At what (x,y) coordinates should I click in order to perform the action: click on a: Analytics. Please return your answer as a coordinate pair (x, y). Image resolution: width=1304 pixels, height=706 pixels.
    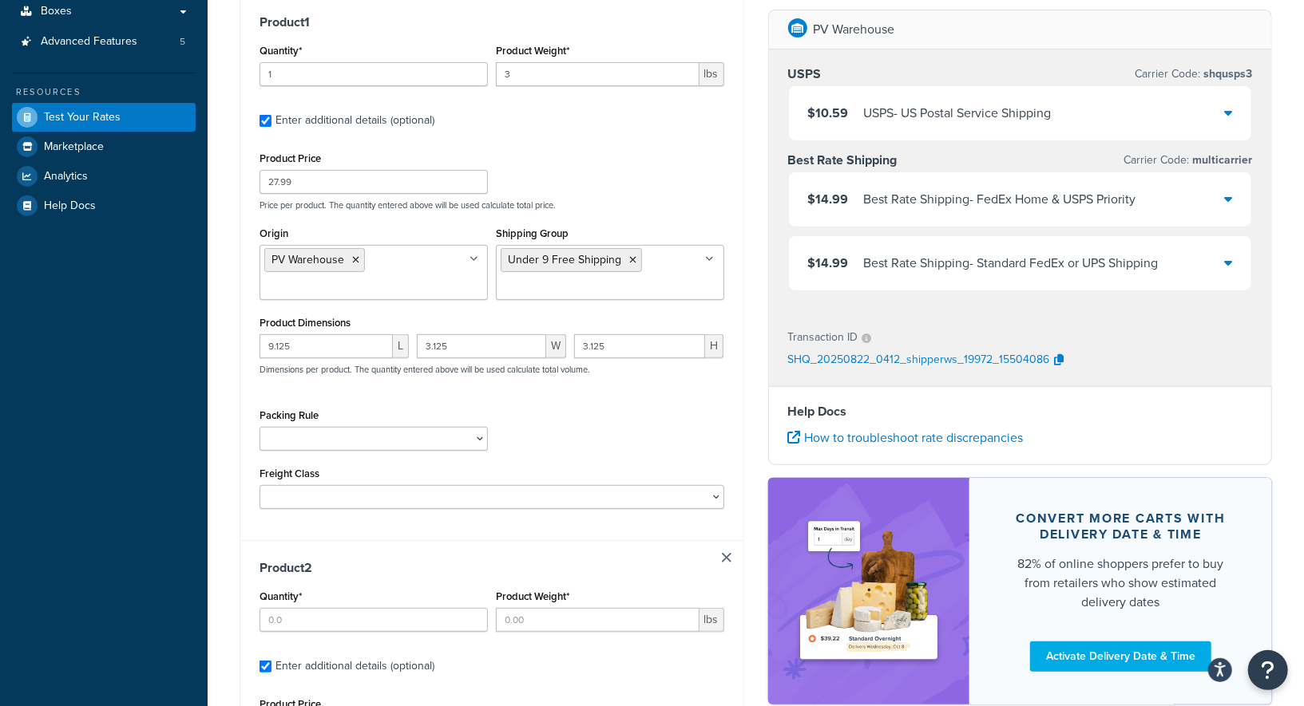
    Looking at the image, I should click on (104, 176).